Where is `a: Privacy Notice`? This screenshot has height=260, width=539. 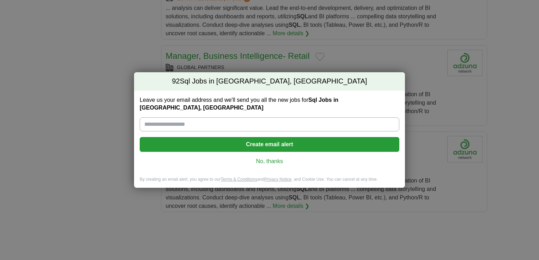
a: Privacy Notice is located at coordinates (278, 180).